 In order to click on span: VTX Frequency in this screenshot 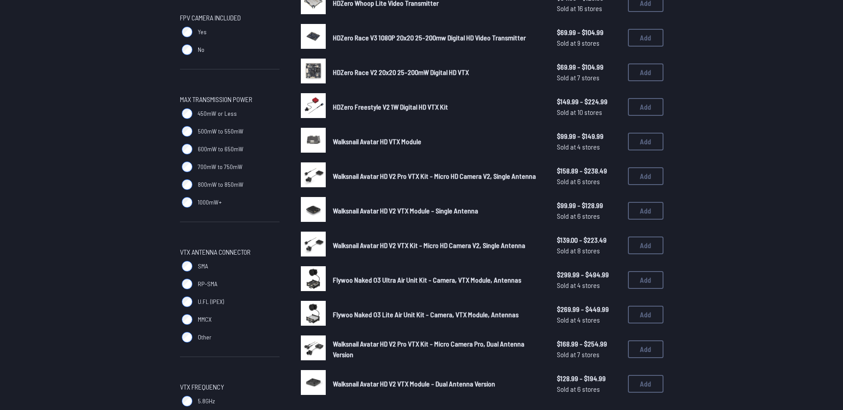, I will do `click(202, 387)`.